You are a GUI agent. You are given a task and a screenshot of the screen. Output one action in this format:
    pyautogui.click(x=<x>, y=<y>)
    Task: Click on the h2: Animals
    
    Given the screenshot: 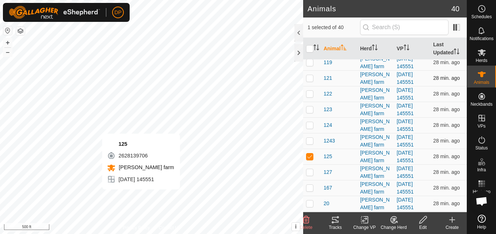 What is the action you would take?
    pyautogui.click(x=379, y=9)
    